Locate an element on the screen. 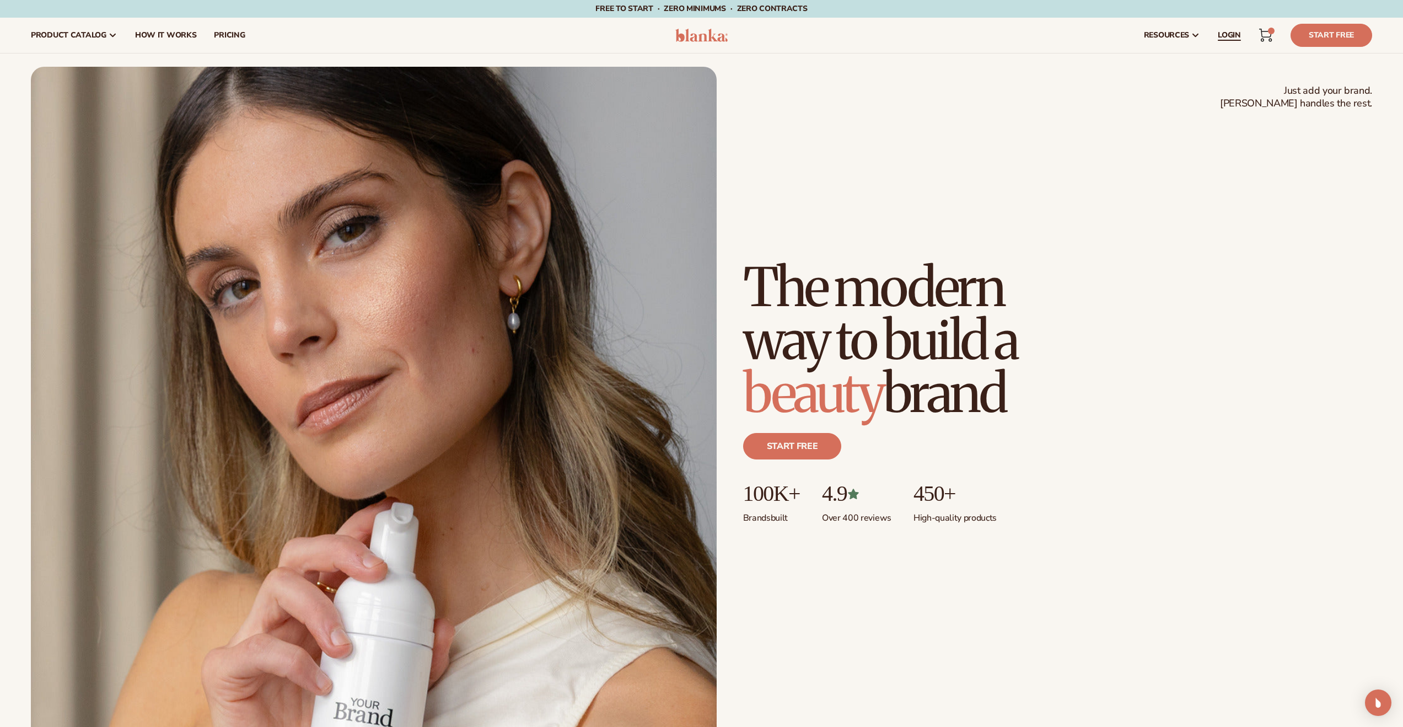 The height and width of the screenshot is (727, 1403). span: product catalog is located at coordinates (68, 35).